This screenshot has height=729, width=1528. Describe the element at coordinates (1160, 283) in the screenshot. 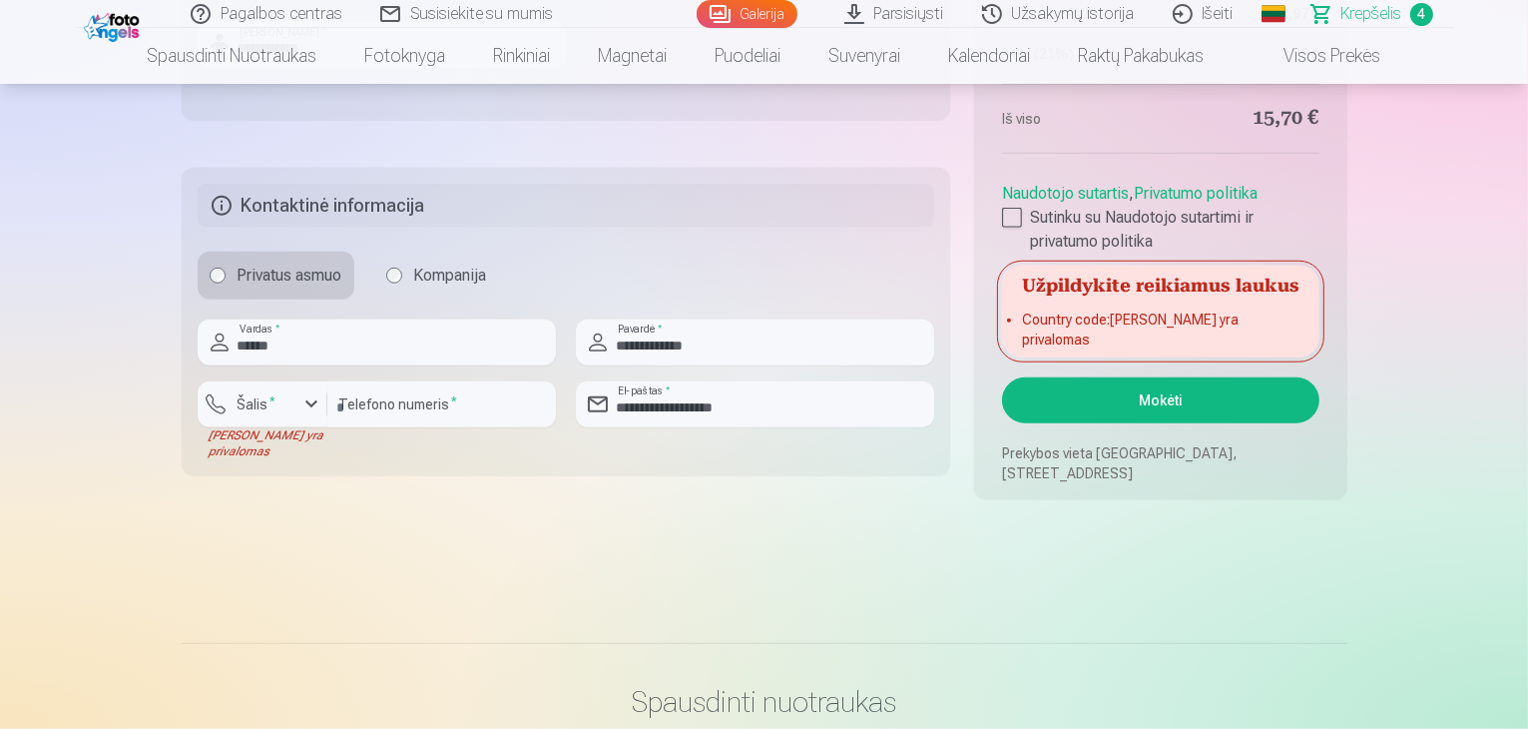

I see `h5: Užpildykite reikiamus laukus` at that location.